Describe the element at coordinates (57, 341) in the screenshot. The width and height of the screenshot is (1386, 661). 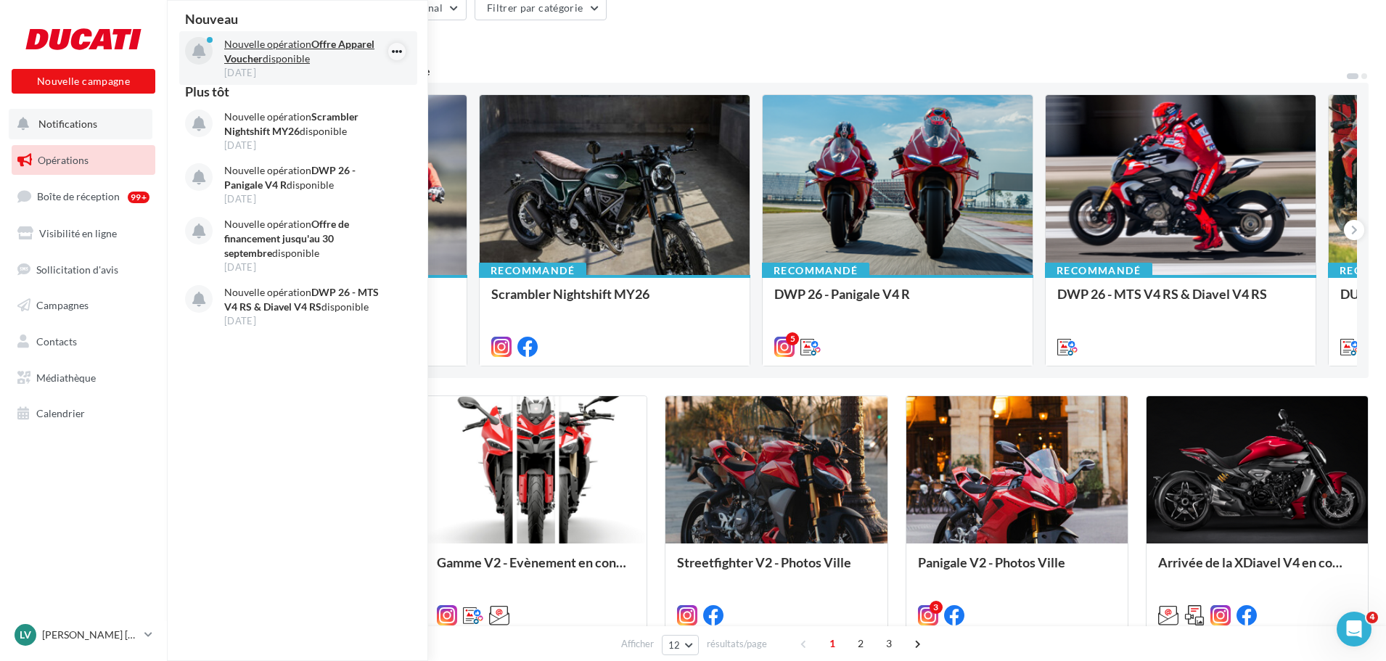
I see `span: Contacts` at that location.